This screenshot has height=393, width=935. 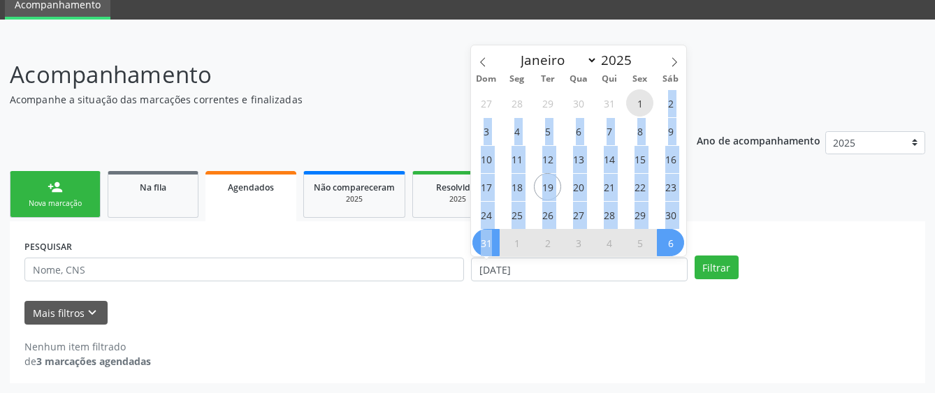 I want to click on span: Agosto 29, 2025, so click(x=640, y=215).